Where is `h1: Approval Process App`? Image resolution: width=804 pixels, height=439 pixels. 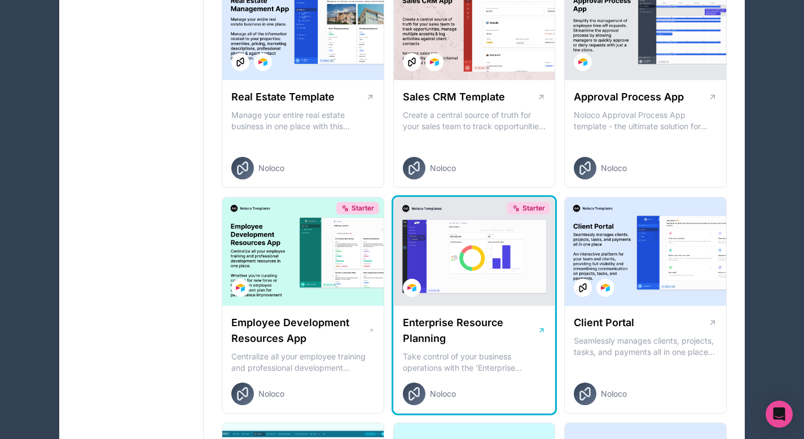 h1: Approval Process App is located at coordinates (629, 97).